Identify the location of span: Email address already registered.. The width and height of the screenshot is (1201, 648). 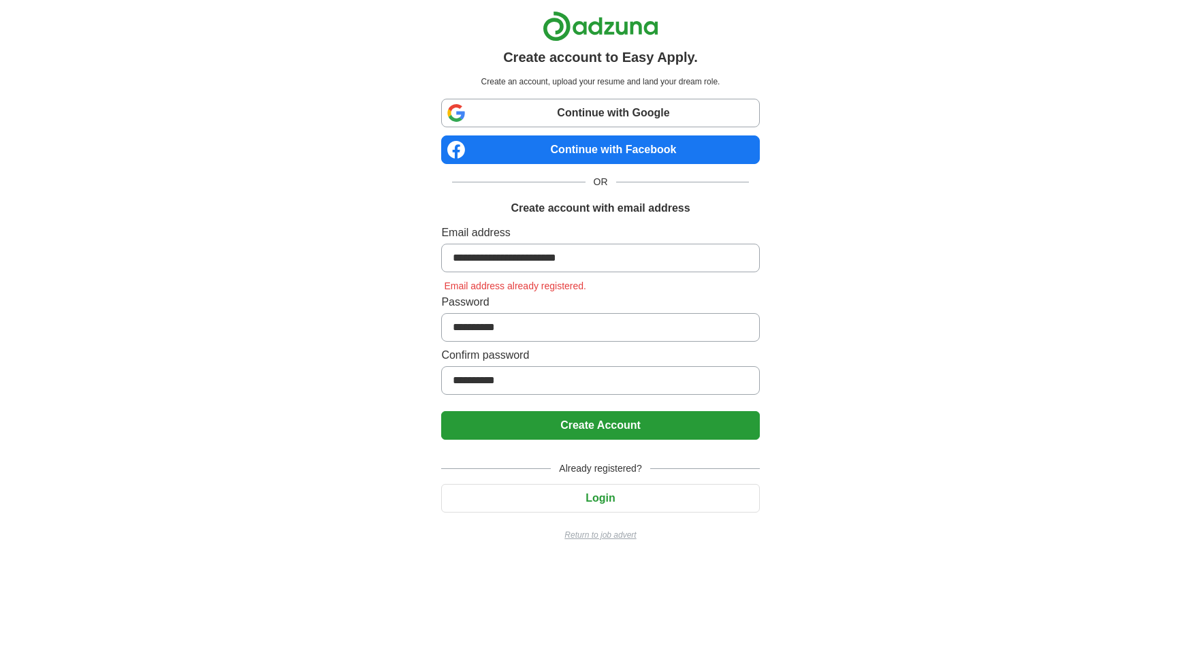
(515, 286).